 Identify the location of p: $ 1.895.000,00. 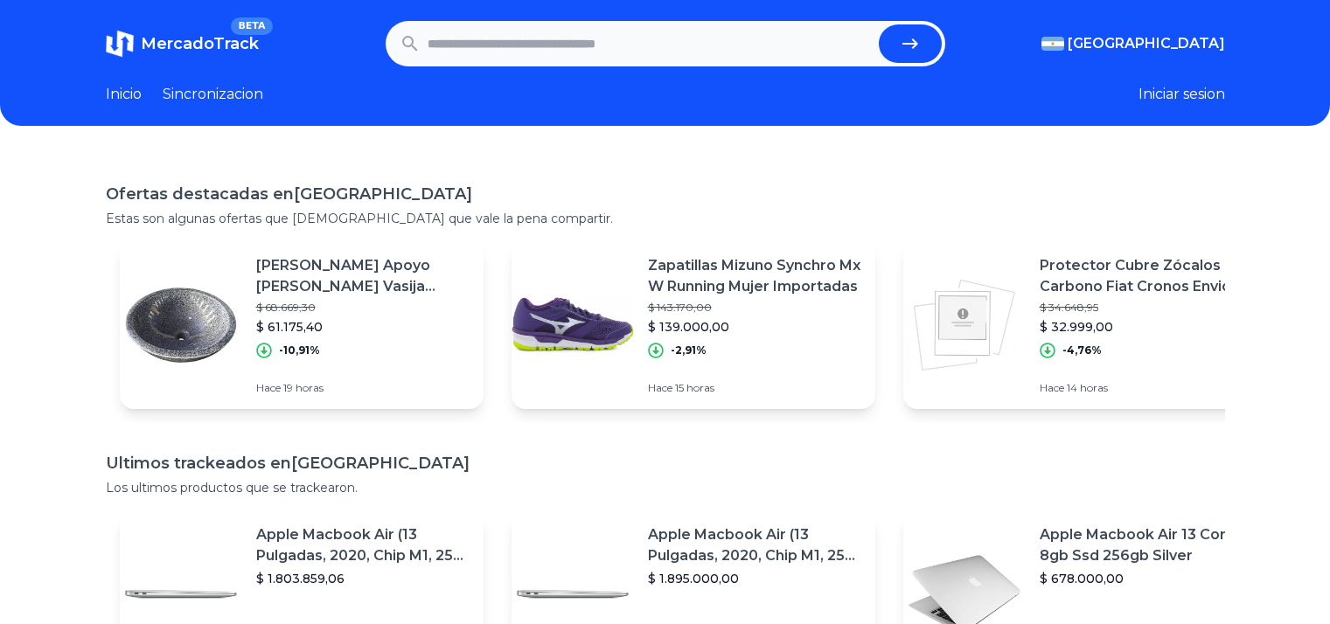
(755, 579).